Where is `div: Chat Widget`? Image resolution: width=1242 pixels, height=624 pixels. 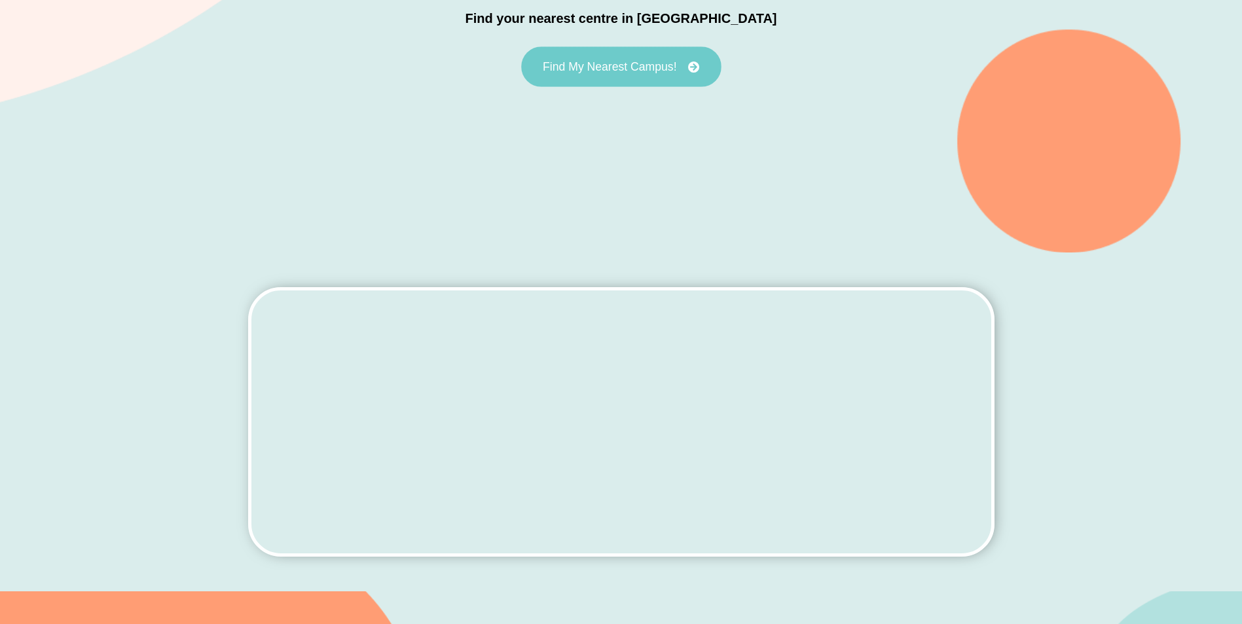
div: Chat Widget is located at coordinates (1132, 550).